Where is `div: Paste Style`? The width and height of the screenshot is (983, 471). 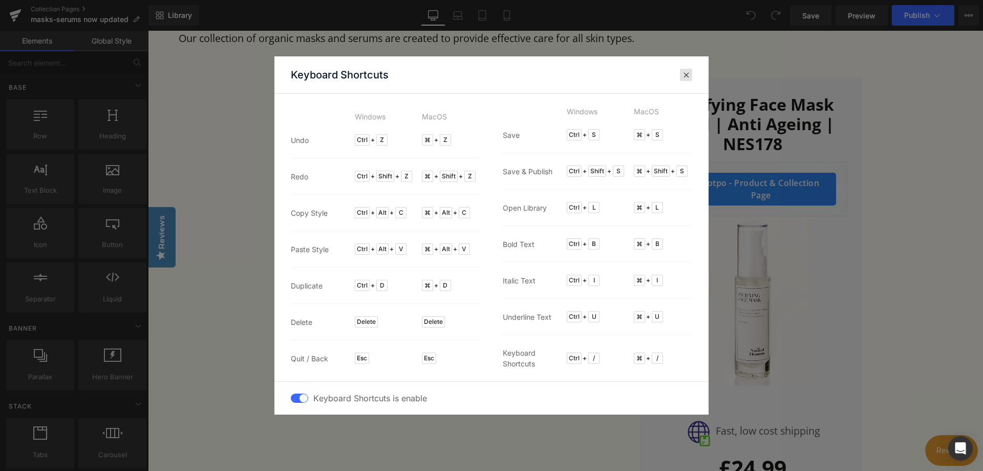
div: Paste Style is located at coordinates (323, 249).